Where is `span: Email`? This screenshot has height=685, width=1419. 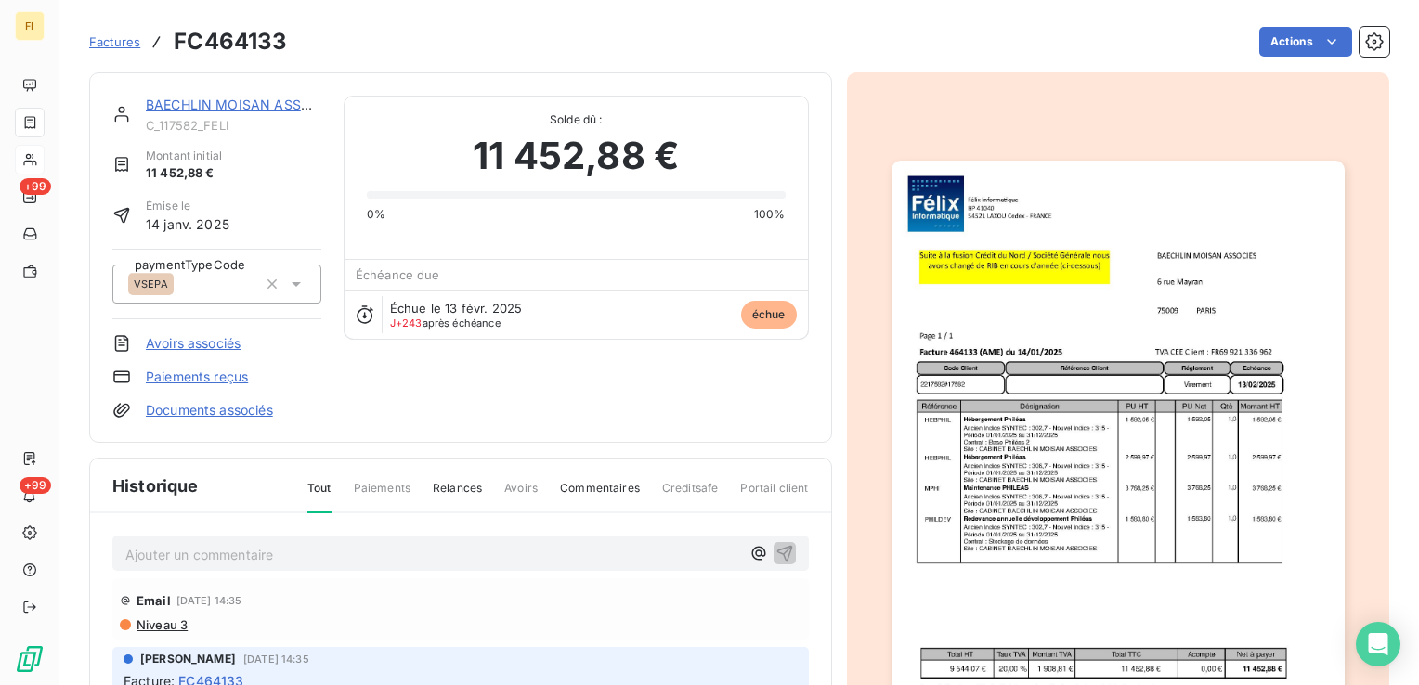 span: Email is located at coordinates (153, 601).